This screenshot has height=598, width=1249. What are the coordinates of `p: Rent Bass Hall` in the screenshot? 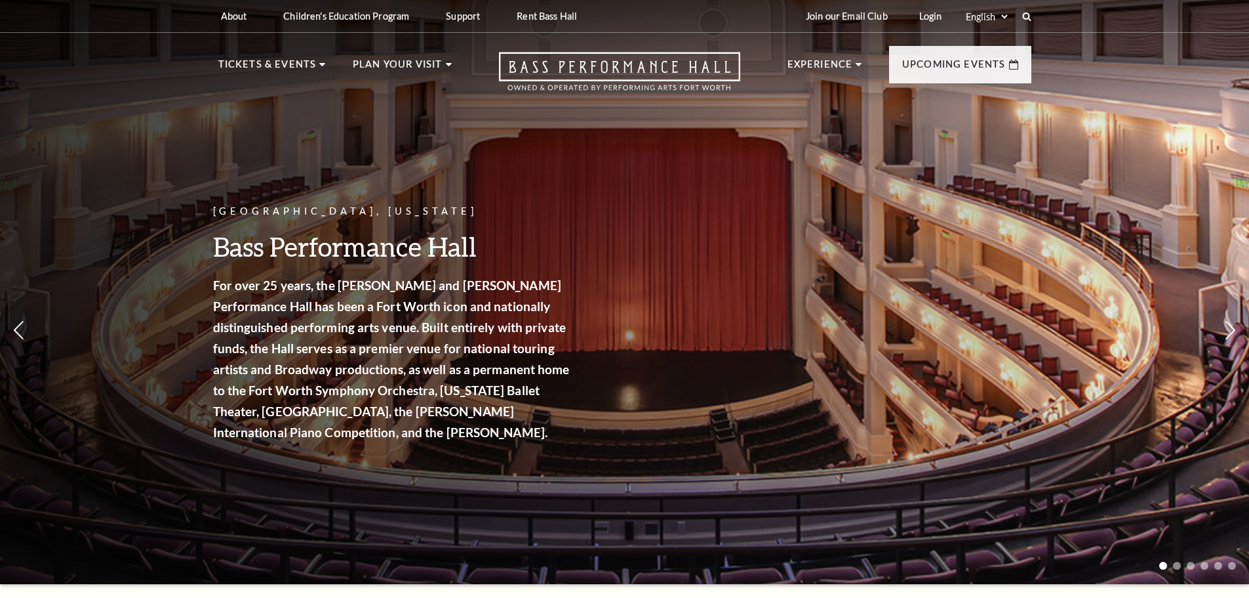 It's located at (547, 16).